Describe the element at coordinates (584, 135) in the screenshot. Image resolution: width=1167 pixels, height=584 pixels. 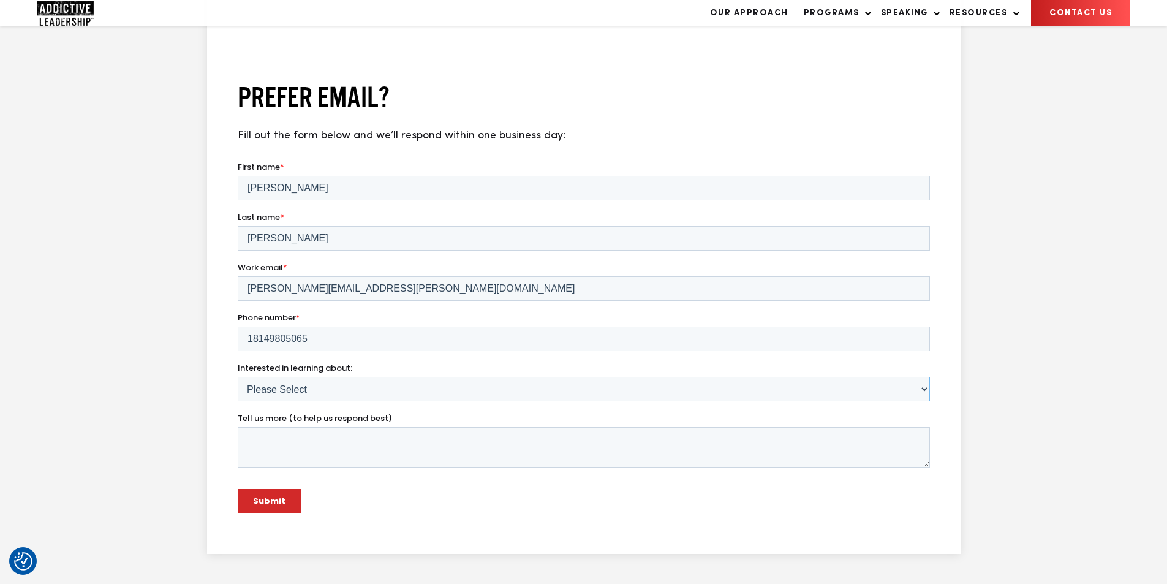
I see `p: Fill out the form below and we’ll respond within one business day:` at that location.